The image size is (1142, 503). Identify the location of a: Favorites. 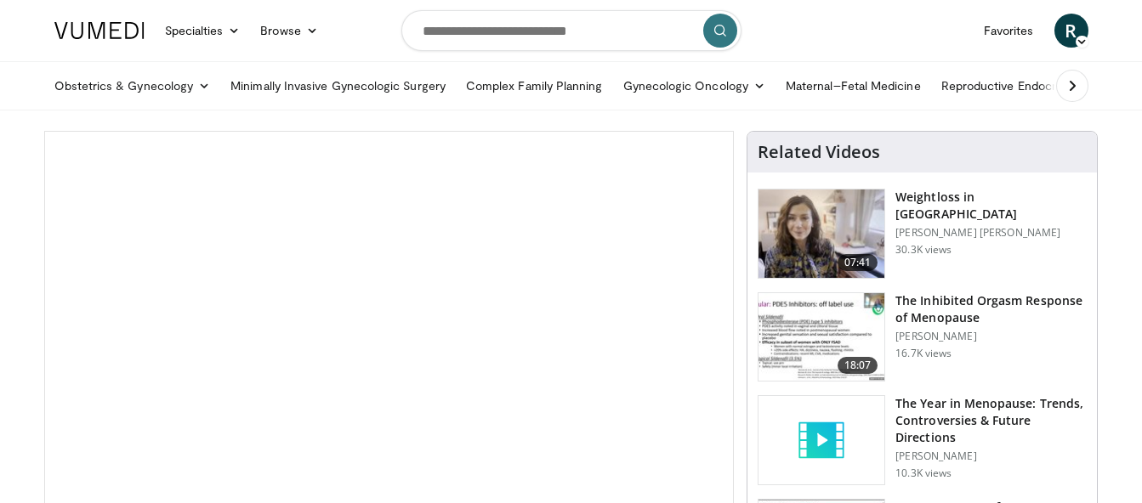
(1008, 31).